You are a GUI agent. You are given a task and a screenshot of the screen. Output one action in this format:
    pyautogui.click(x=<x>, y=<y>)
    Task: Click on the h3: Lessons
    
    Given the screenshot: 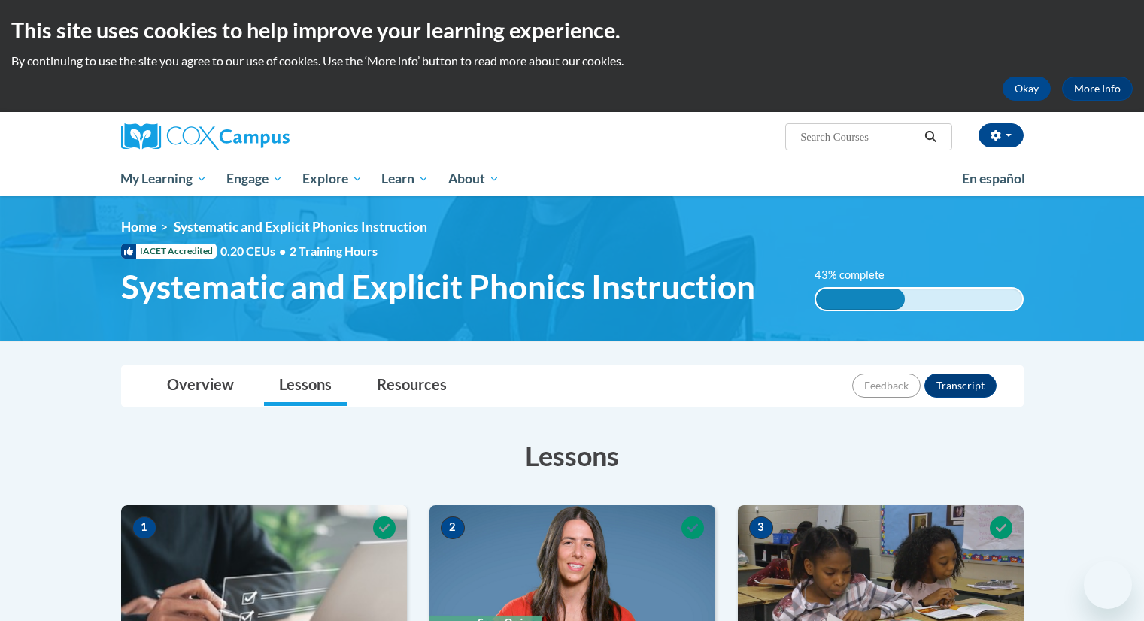 What is the action you would take?
    pyautogui.click(x=573, y=456)
    